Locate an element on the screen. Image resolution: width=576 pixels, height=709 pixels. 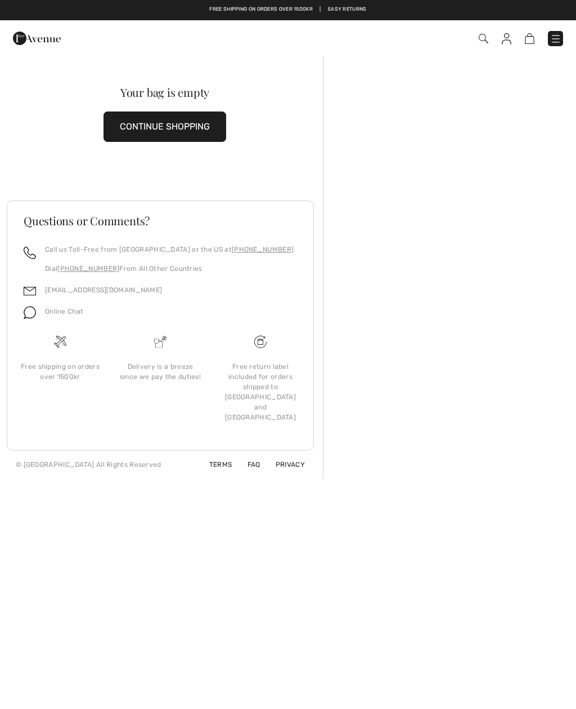
img: Shopping Bag is located at coordinates (530, 38).